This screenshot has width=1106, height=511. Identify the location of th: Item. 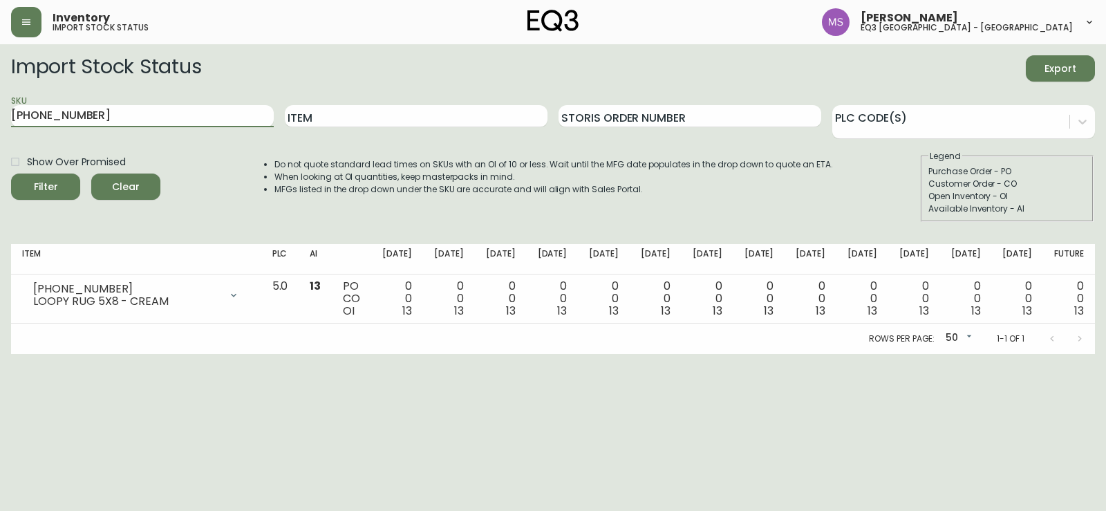
(136, 259).